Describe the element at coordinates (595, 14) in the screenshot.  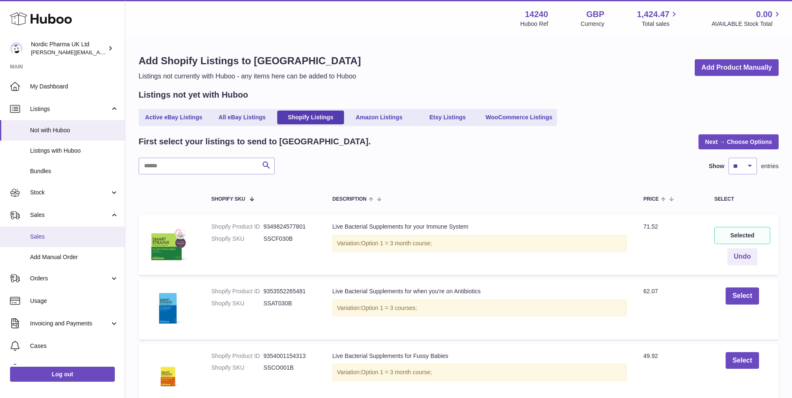
I see `strong: GBP` at that location.